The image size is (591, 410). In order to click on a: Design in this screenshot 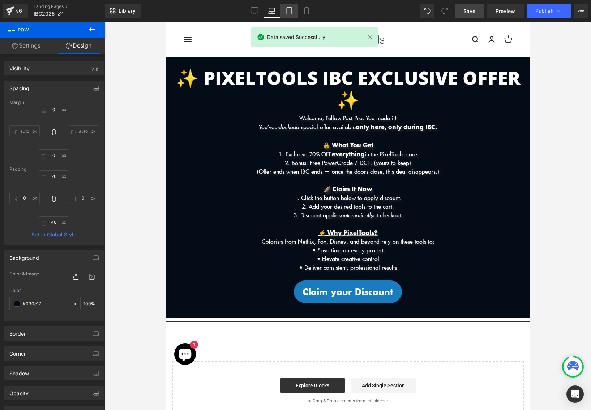, I will do `click(78, 46)`.